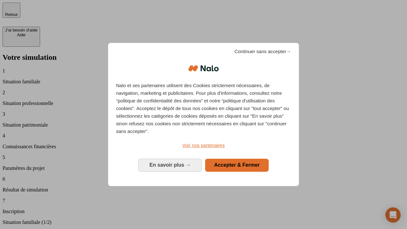 The width and height of the screenshot is (407, 229). I want to click on div: Bienvenue chez Nalo Gestion du consentement, so click(203, 114).